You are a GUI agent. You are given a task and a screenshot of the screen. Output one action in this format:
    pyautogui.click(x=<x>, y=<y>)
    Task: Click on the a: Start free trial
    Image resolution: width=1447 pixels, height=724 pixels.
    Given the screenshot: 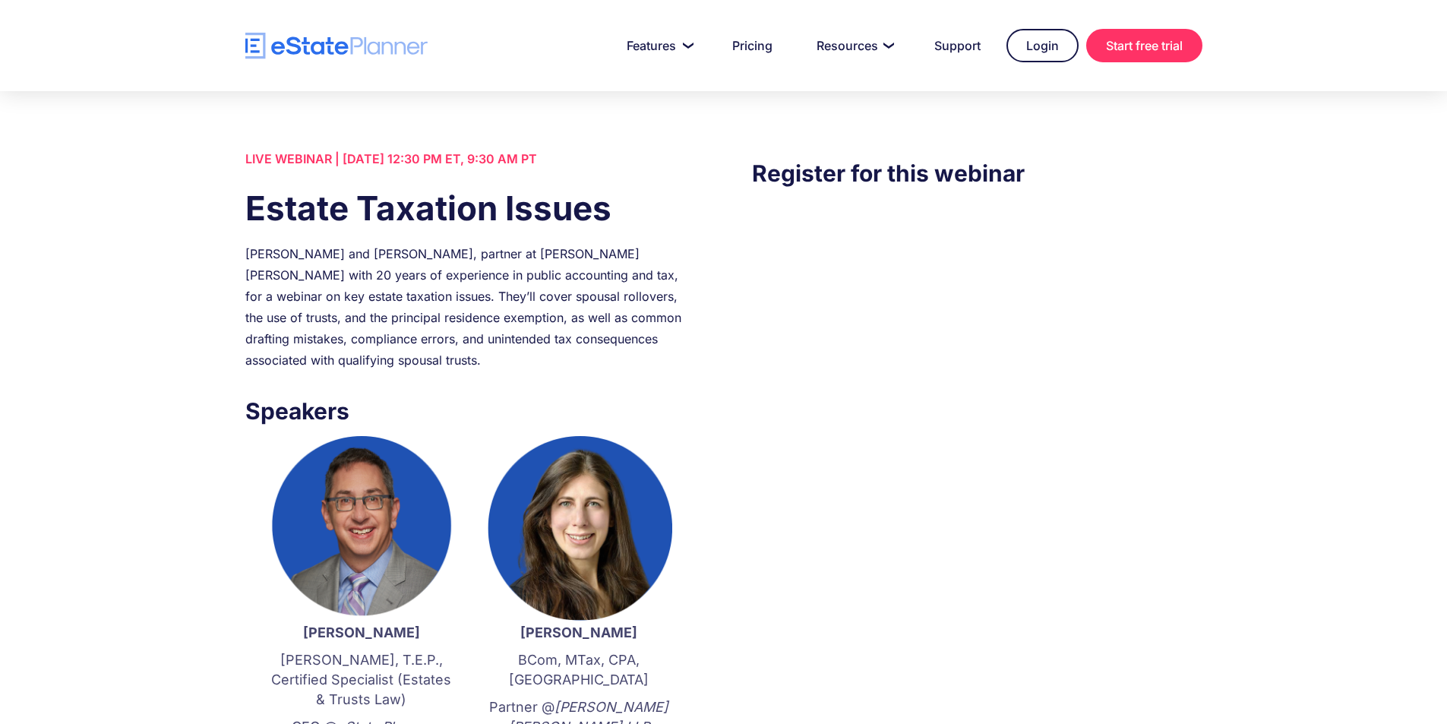 What is the action you would take?
    pyautogui.click(x=1144, y=46)
    